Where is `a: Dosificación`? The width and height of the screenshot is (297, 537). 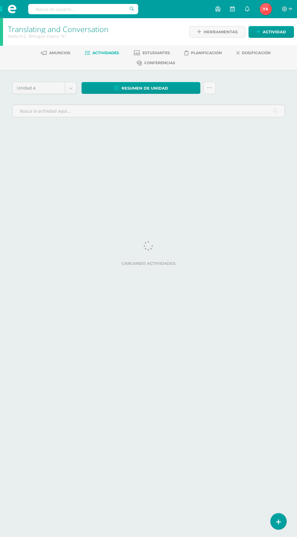 a: Dosificación is located at coordinates (253, 53).